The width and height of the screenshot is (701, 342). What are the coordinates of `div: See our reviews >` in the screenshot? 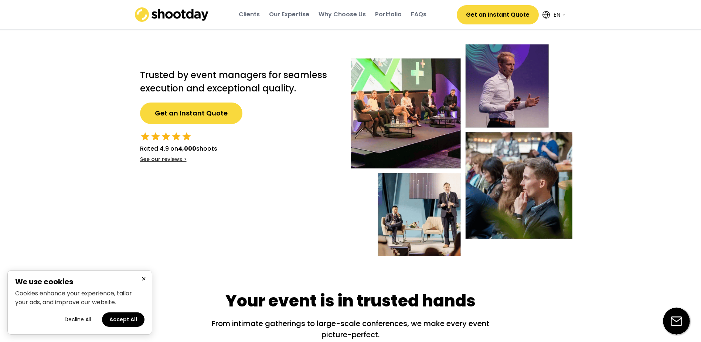 It's located at (163, 159).